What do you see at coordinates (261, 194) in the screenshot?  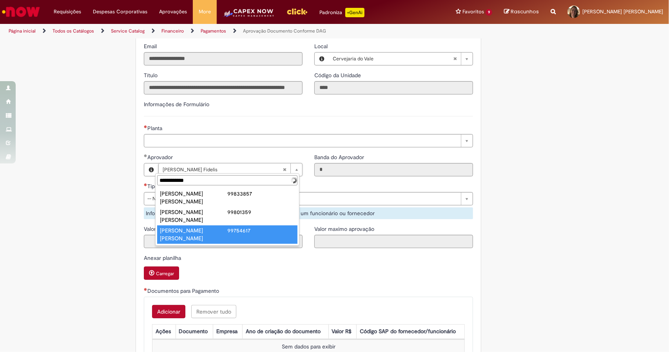 I see `div: 99833857` at bounding box center [261, 194].